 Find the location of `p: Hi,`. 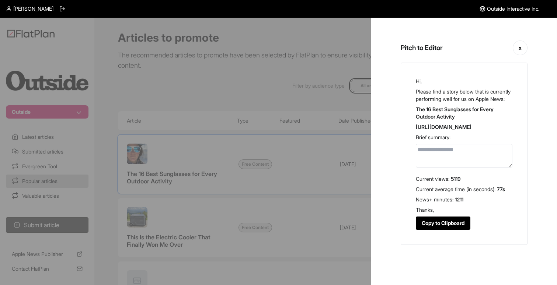

p: Hi, is located at coordinates (464, 81).